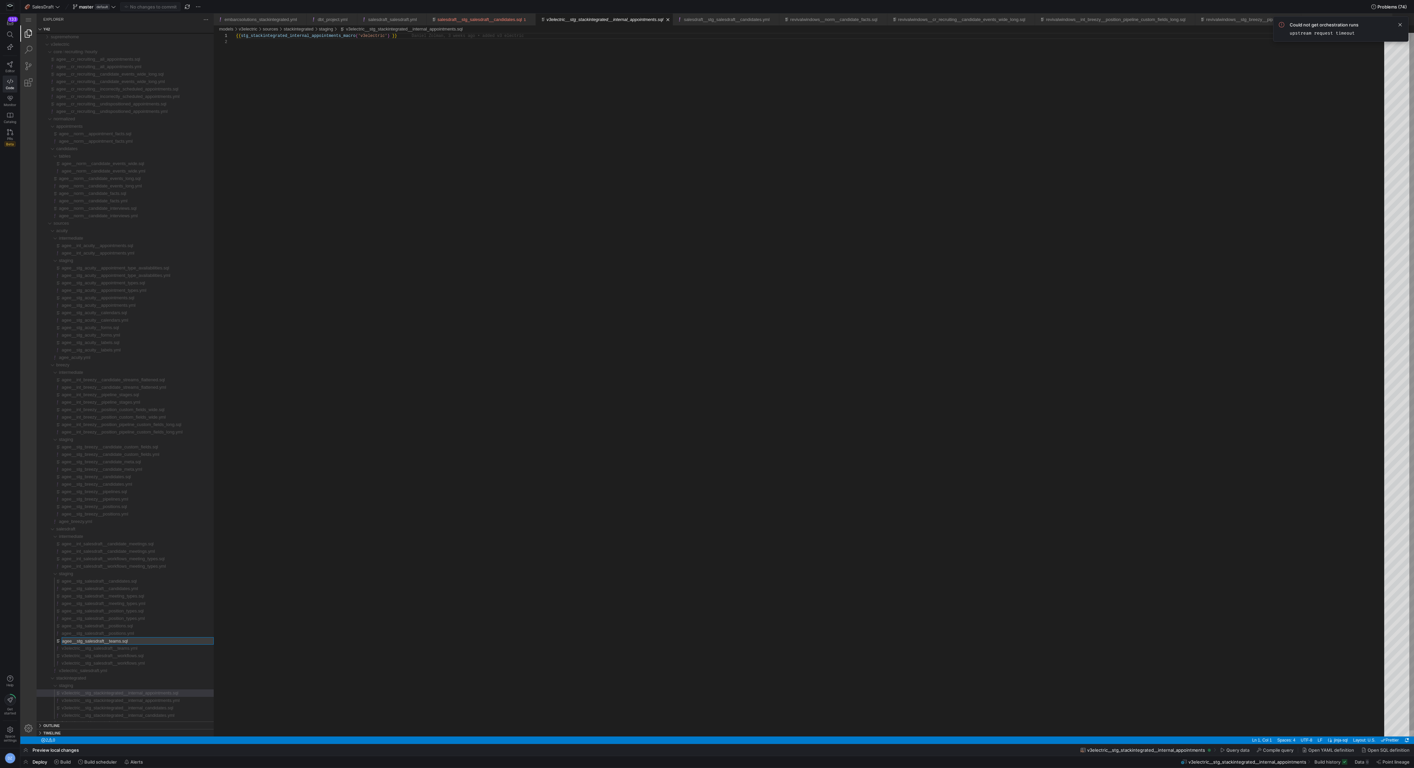 This screenshot has width=1414, height=768. Describe the element at coordinates (89, 60) in the screenshot. I see `span: agee__cr_recruiting__candidate_events_wide_long.sql` at that location.